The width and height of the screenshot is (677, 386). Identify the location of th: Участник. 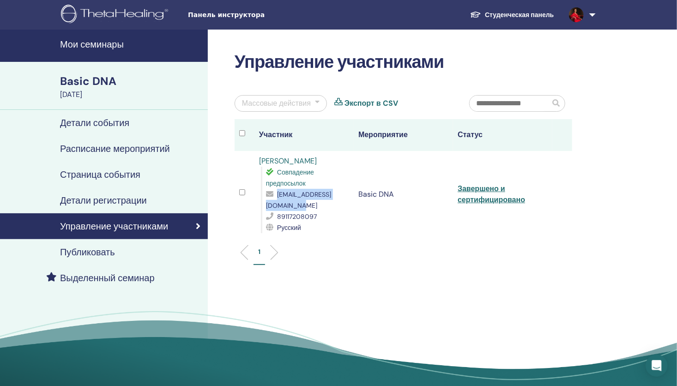
(304, 135).